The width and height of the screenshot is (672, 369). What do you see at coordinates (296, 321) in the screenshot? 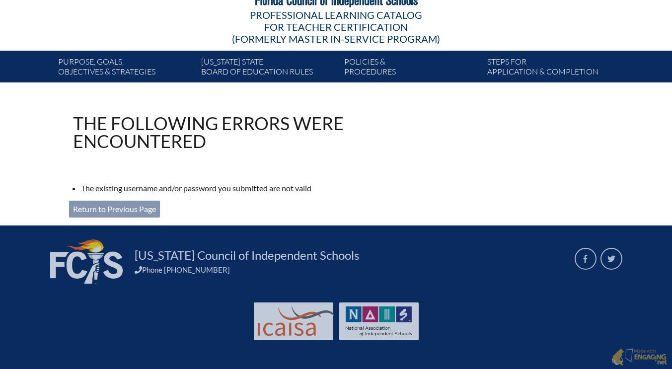
I see `img: Int'l Council Advancing Independent School Accreditation logo` at bounding box center [296, 321].